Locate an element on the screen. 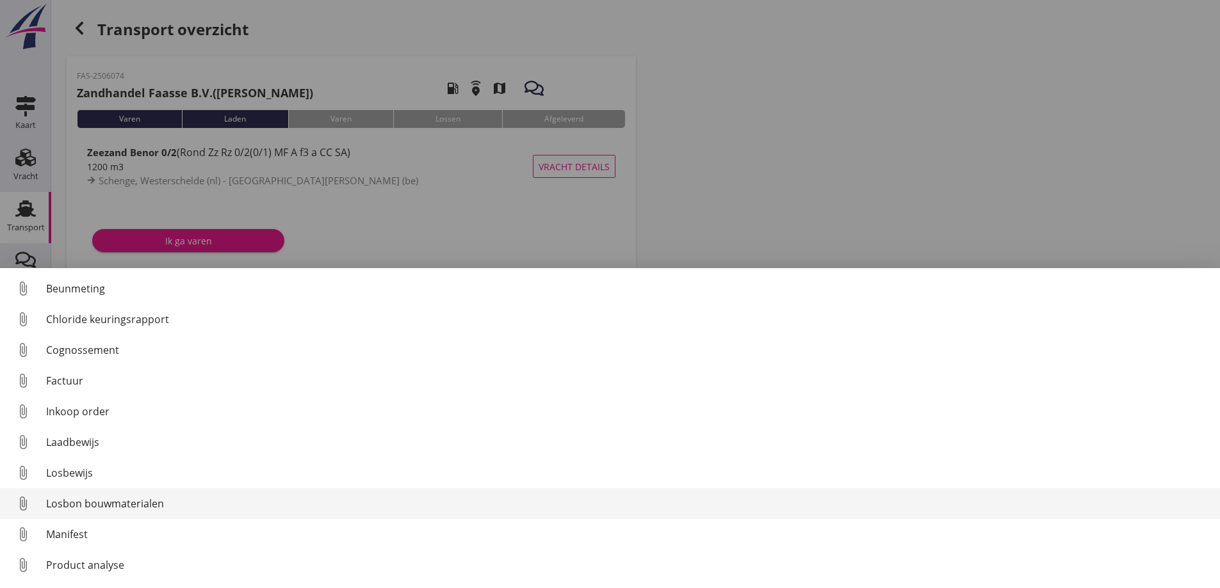 Image resolution: width=1220 pixels, height=588 pixels. div: Product analyse is located at coordinates (627, 565).